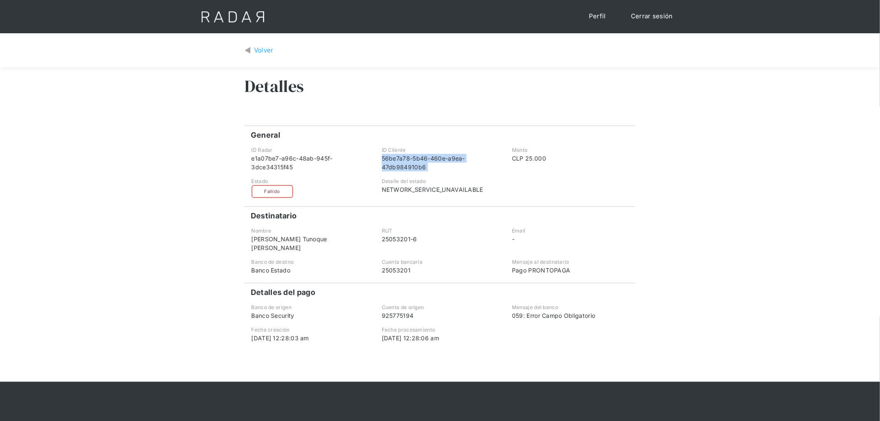 The width and height of the screenshot is (880, 421). Describe the element at coordinates (440, 270) in the screenshot. I see `div: 25053201` at that location.